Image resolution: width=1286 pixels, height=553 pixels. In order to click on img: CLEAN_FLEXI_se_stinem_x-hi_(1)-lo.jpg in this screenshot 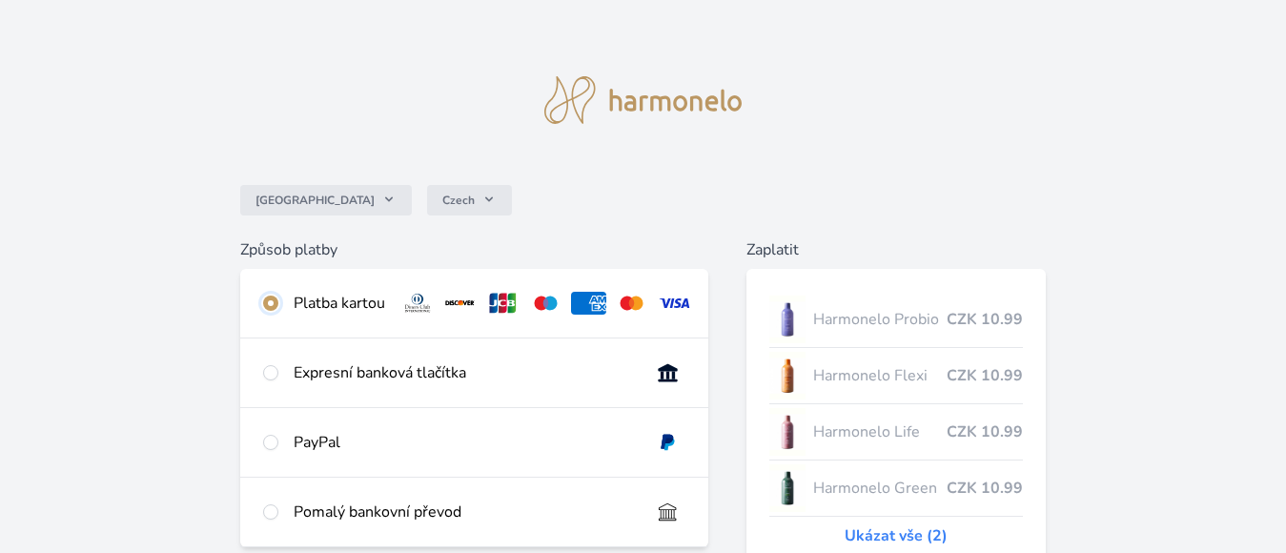, I will do `click(788, 376)`.